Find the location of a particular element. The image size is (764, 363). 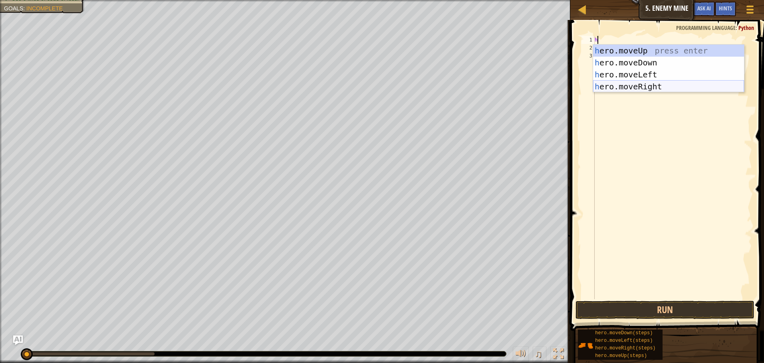

span: Programming language is located at coordinates (706, 28).